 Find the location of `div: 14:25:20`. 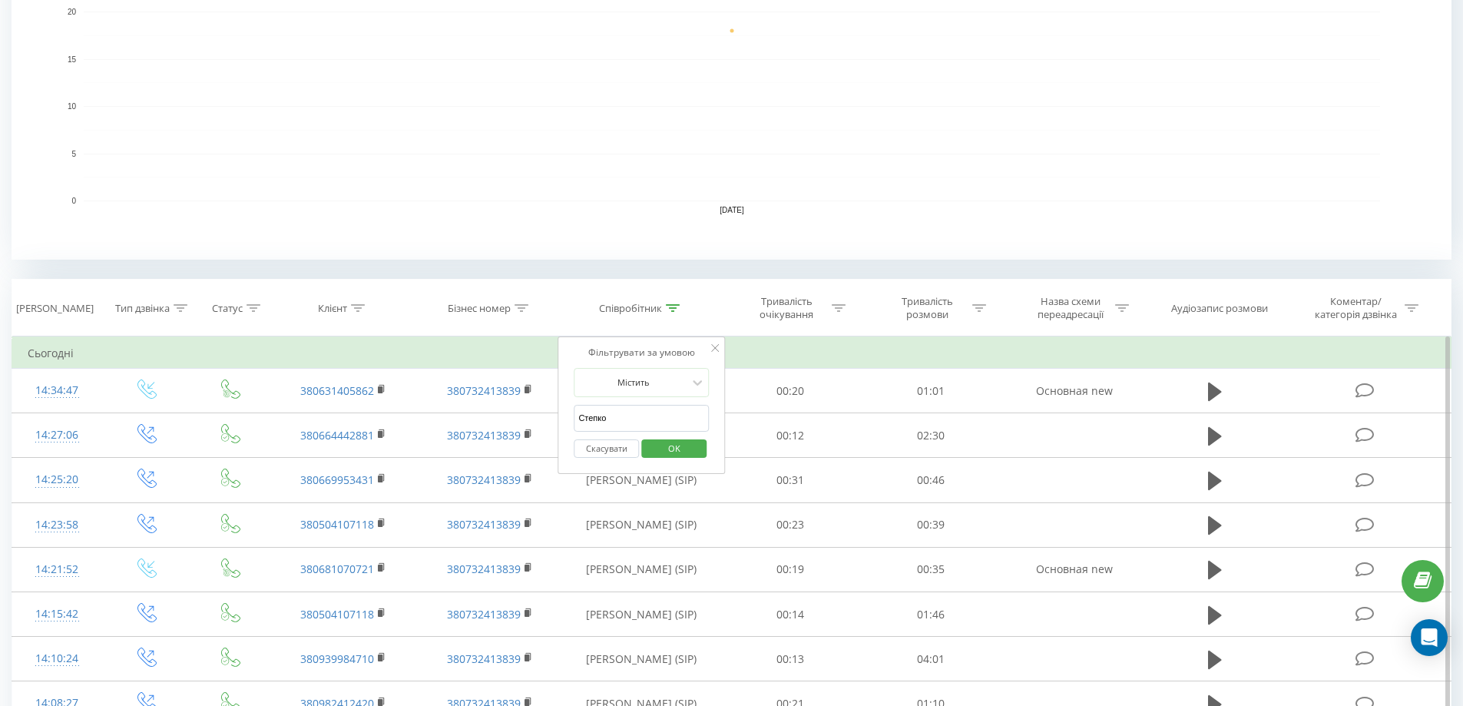

div: 14:25:20 is located at coordinates (57, 479).